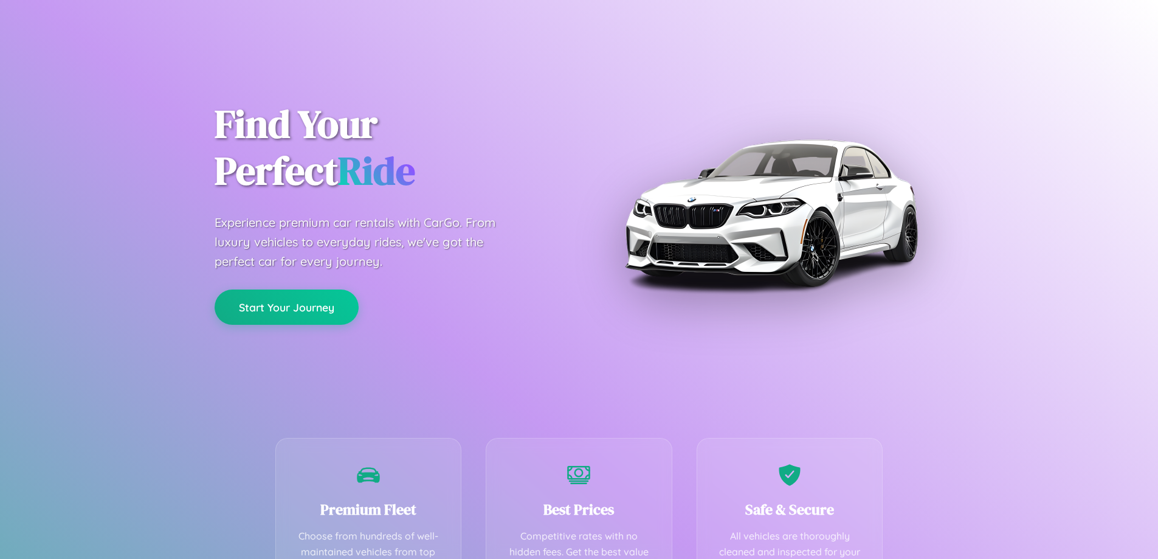  I want to click on h1: Find Your Perfect, so click(388, 148).